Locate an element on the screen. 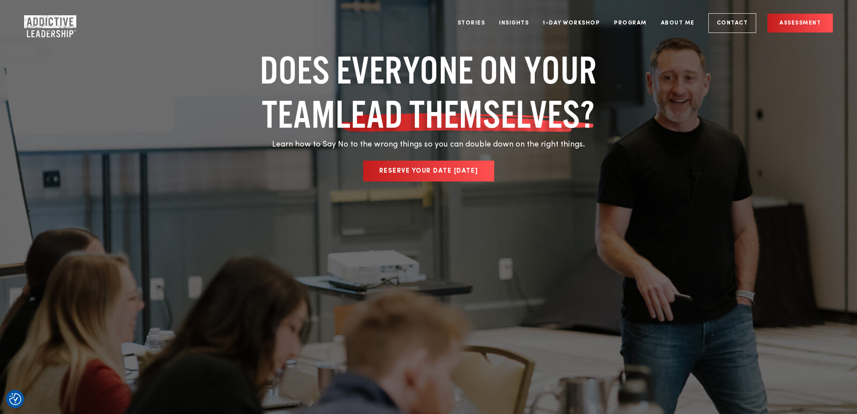  a: About Me is located at coordinates (678, 23).